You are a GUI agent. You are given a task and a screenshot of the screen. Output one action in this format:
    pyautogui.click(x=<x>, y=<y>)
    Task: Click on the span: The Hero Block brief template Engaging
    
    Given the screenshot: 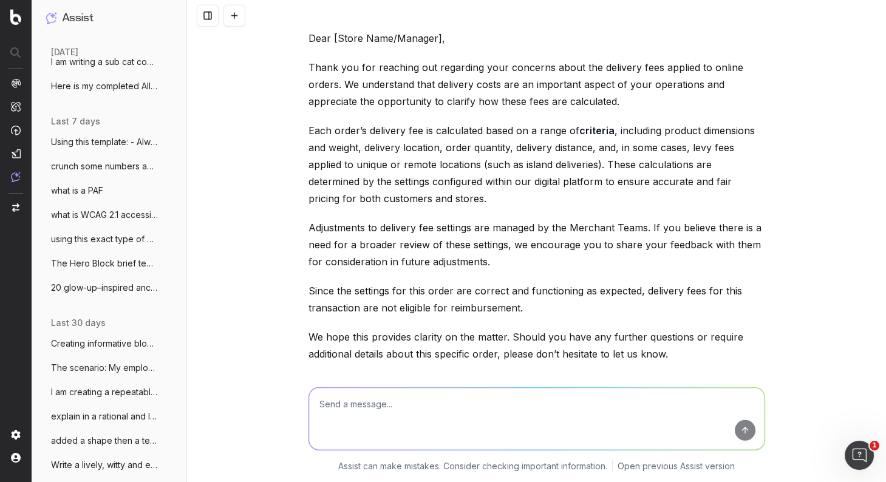 What is the action you would take?
    pyautogui.click(x=104, y=264)
    